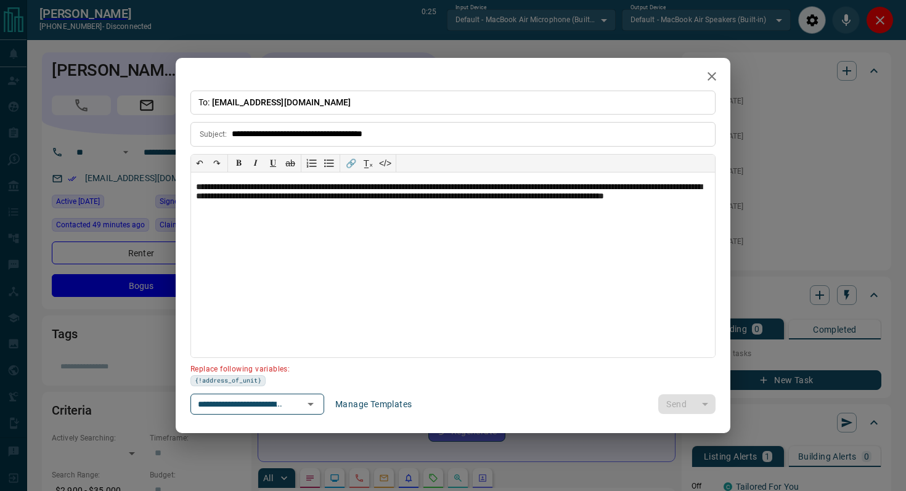  Describe the element at coordinates (290, 163) in the screenshot. I see `button: ab` at that location.